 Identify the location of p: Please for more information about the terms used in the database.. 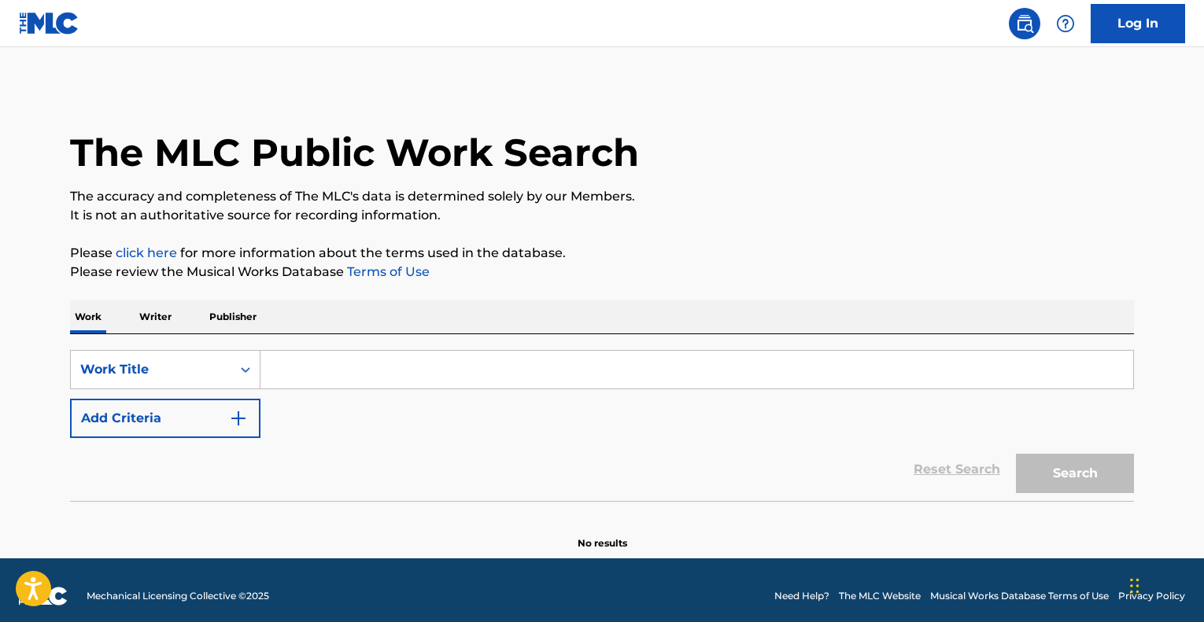
(602, 253).